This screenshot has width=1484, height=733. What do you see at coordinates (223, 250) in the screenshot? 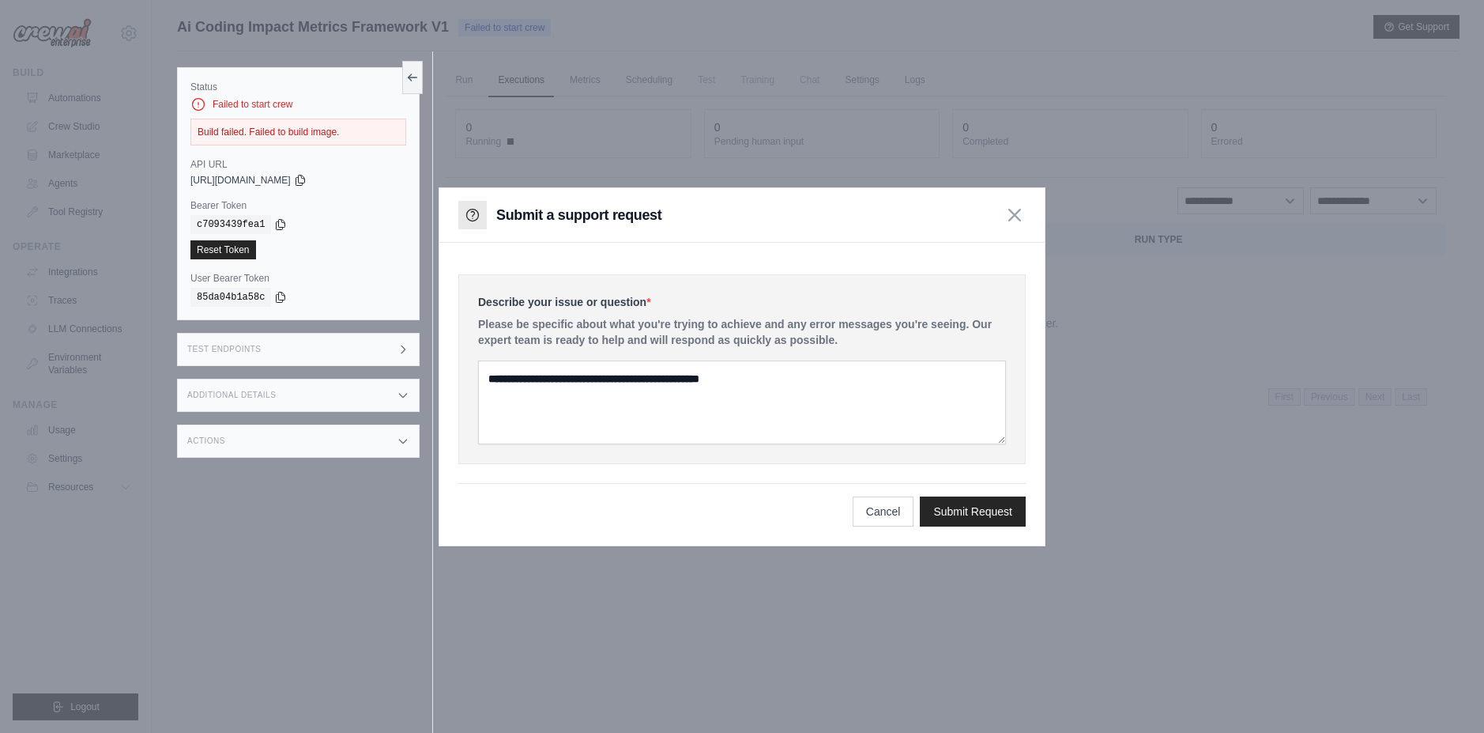
I see `a: Reset Token` at bounding box center [223, 250].